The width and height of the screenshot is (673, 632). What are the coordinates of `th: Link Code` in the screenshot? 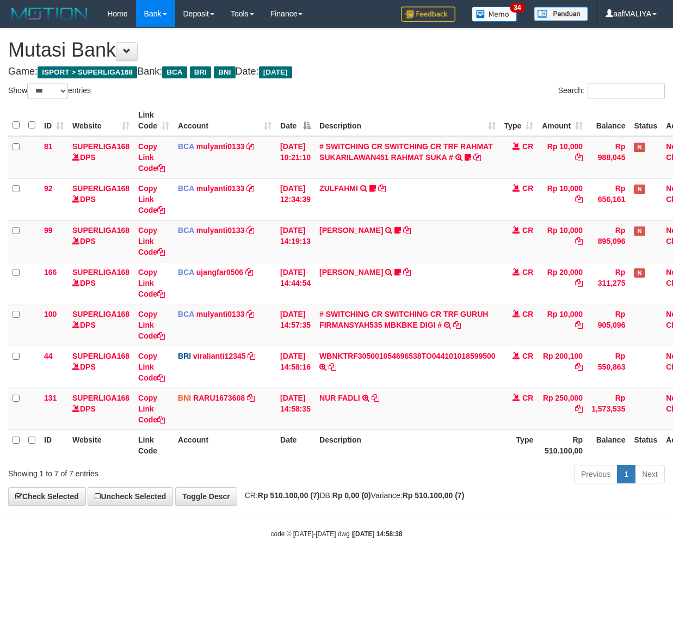 It's located at (153, 445).